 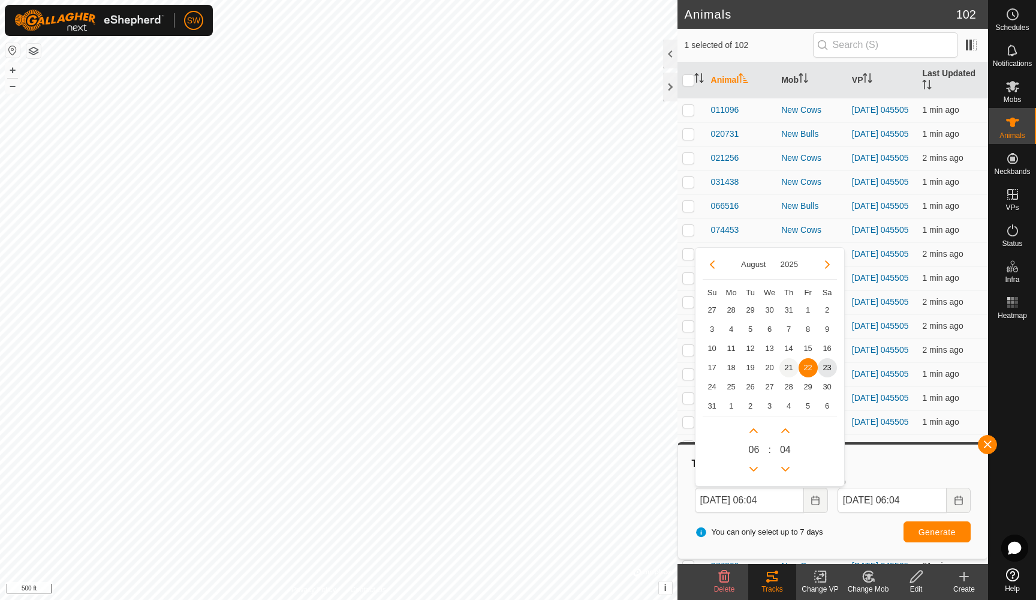 What do you see at coordinates (770, 368) in the screenshot?
I see `span: 20` at bounding box center [770, 368].